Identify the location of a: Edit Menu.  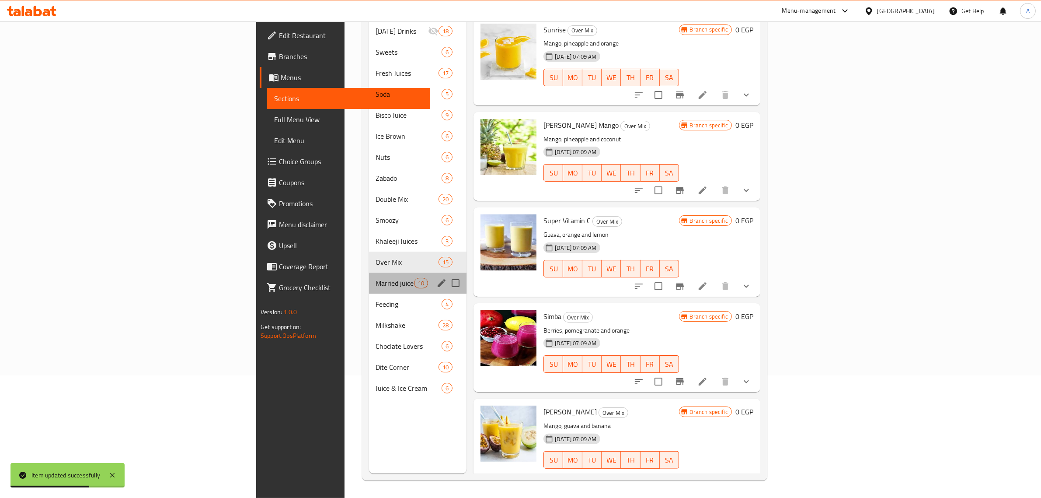
(349, 140).